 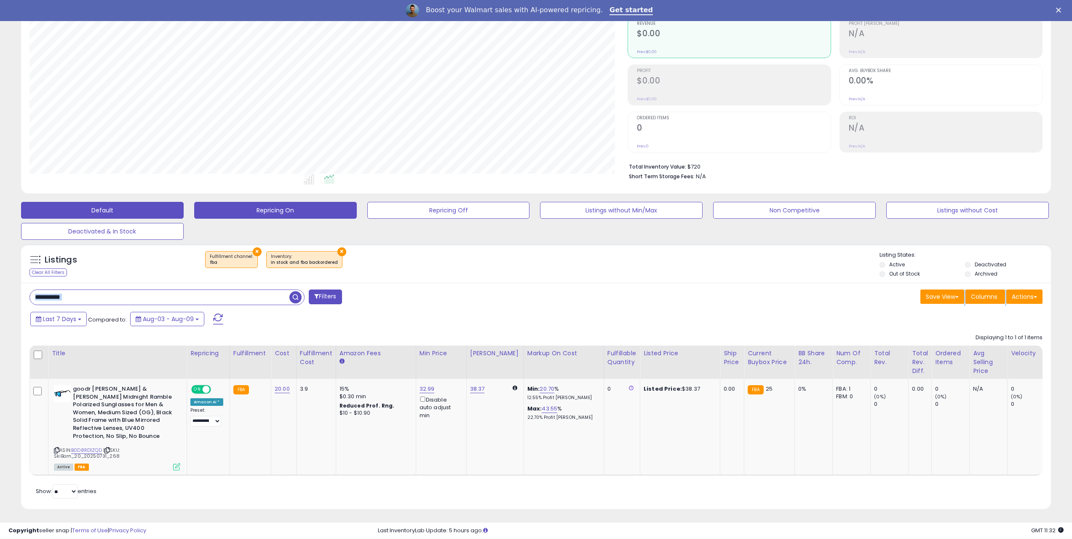 What do you see at coordinates (325, 297) in the screenshot?
I see `button: Filters` at bounding box center [325, 297].